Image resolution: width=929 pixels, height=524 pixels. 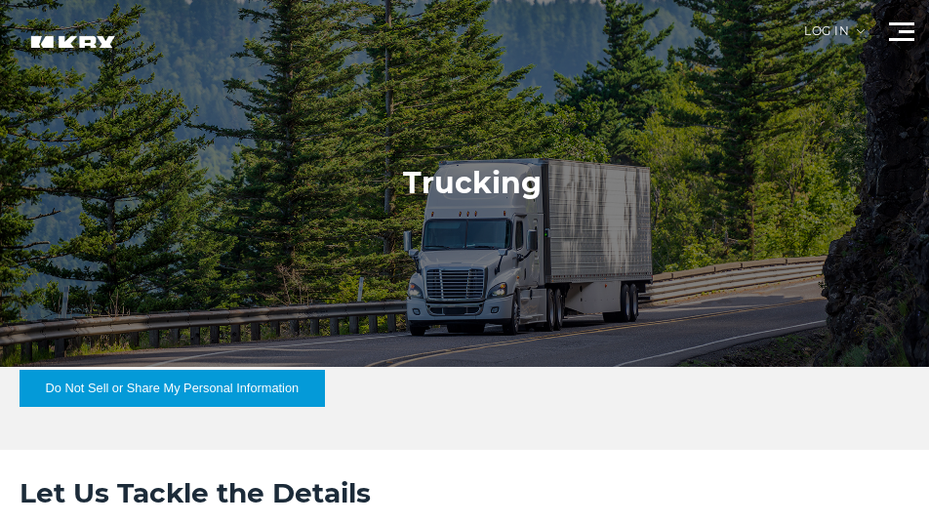 What do you see at coordinates (172, 389) in the screenshot?
I see `button: Do Not Sell or Share My Personal Information` at bounding box center [172, 389].